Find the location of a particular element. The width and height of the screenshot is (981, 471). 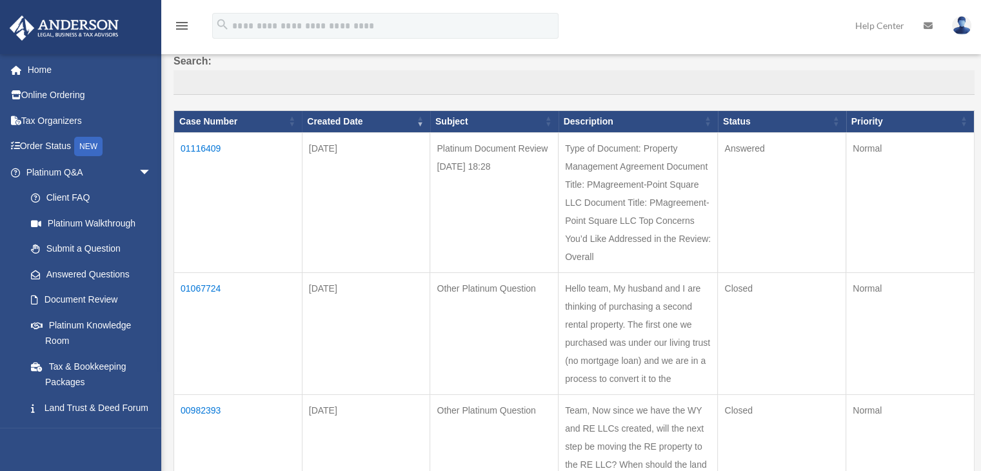

th: Priority: activate to sort column ascending is located at coordinates (910, 121).